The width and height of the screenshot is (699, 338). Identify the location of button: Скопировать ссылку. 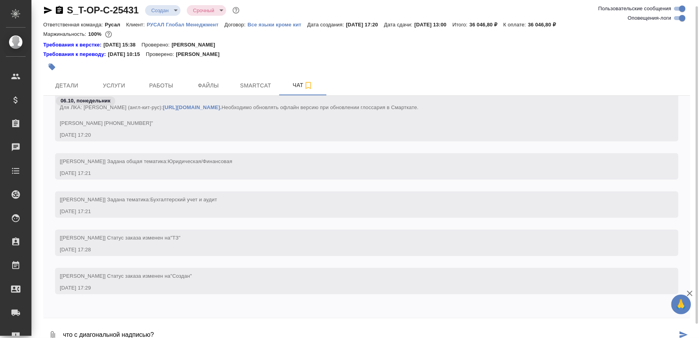
(59, 10).